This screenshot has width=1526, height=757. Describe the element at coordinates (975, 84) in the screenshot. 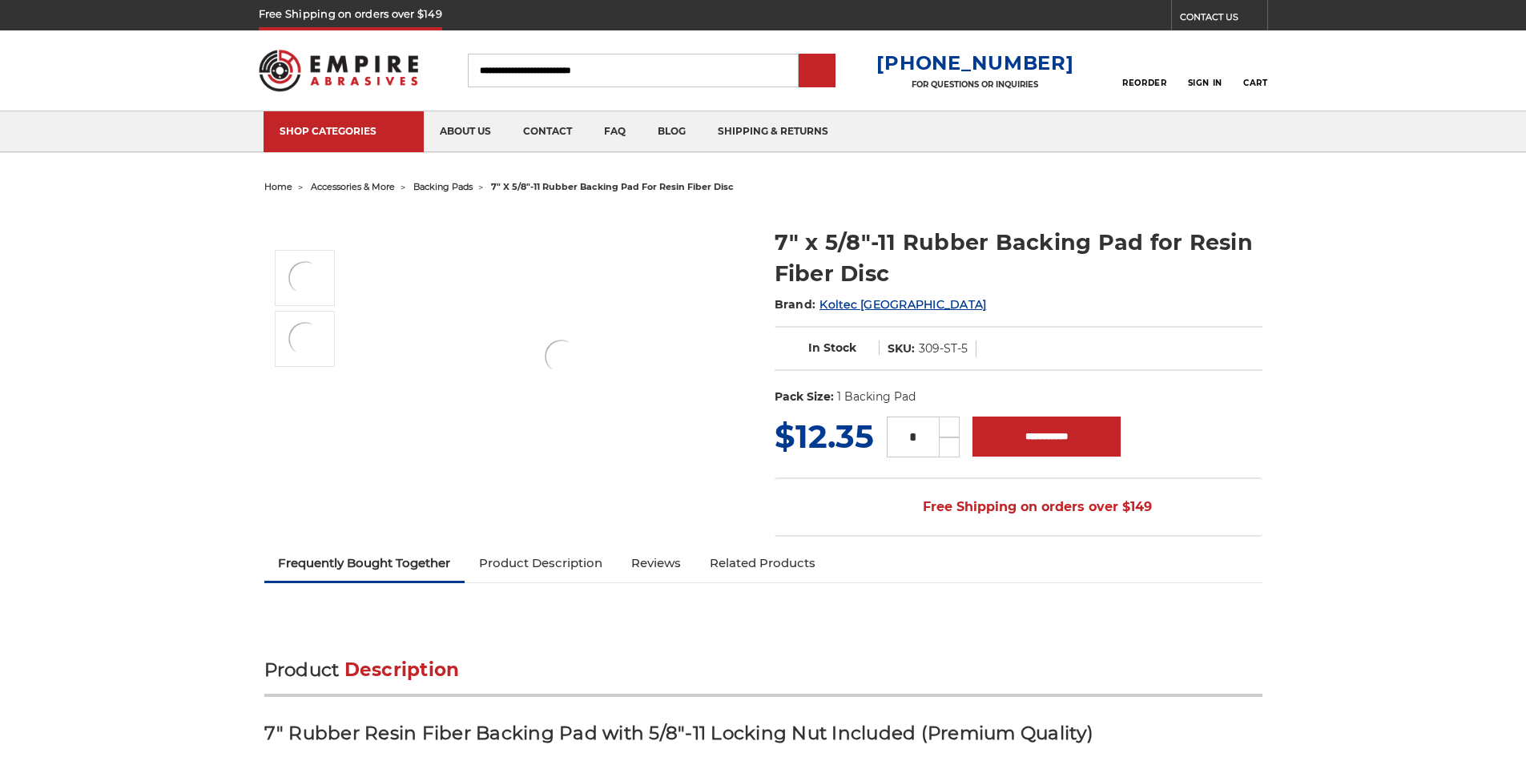

I see `p: FOR QUESTIONS OR INQUIRIES` at that location.